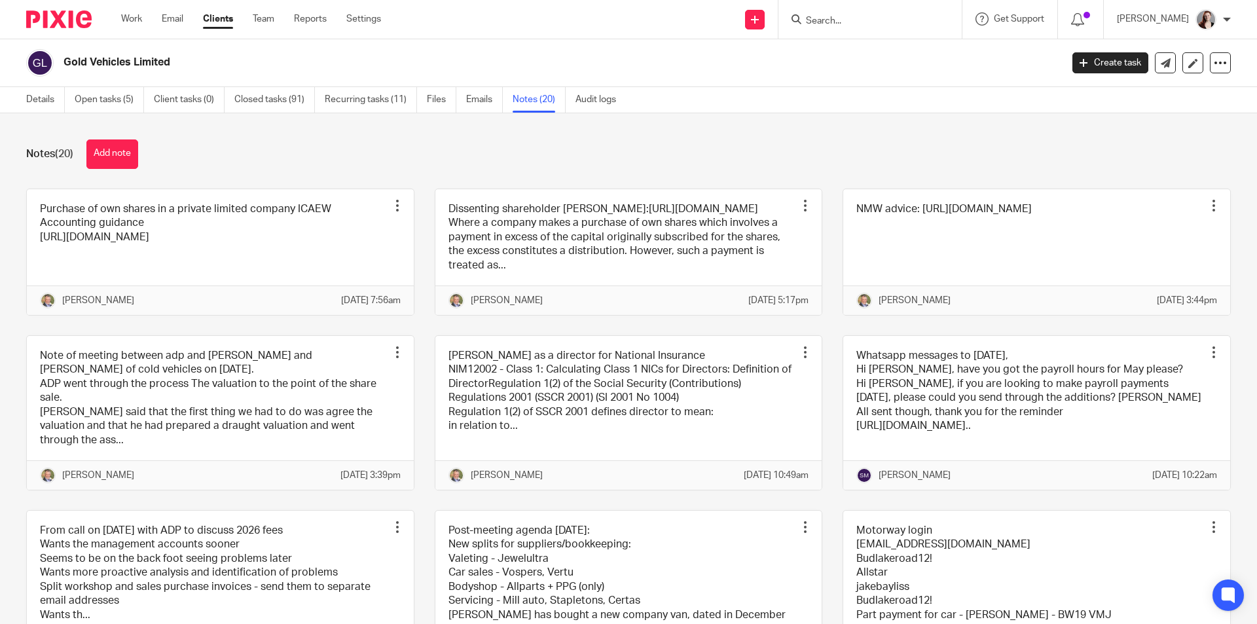 The image size is (1257, 624). What do you see at coordinates (45, 100) in the screenshot?
I see `a: Details` at bounding box center [45, 100].